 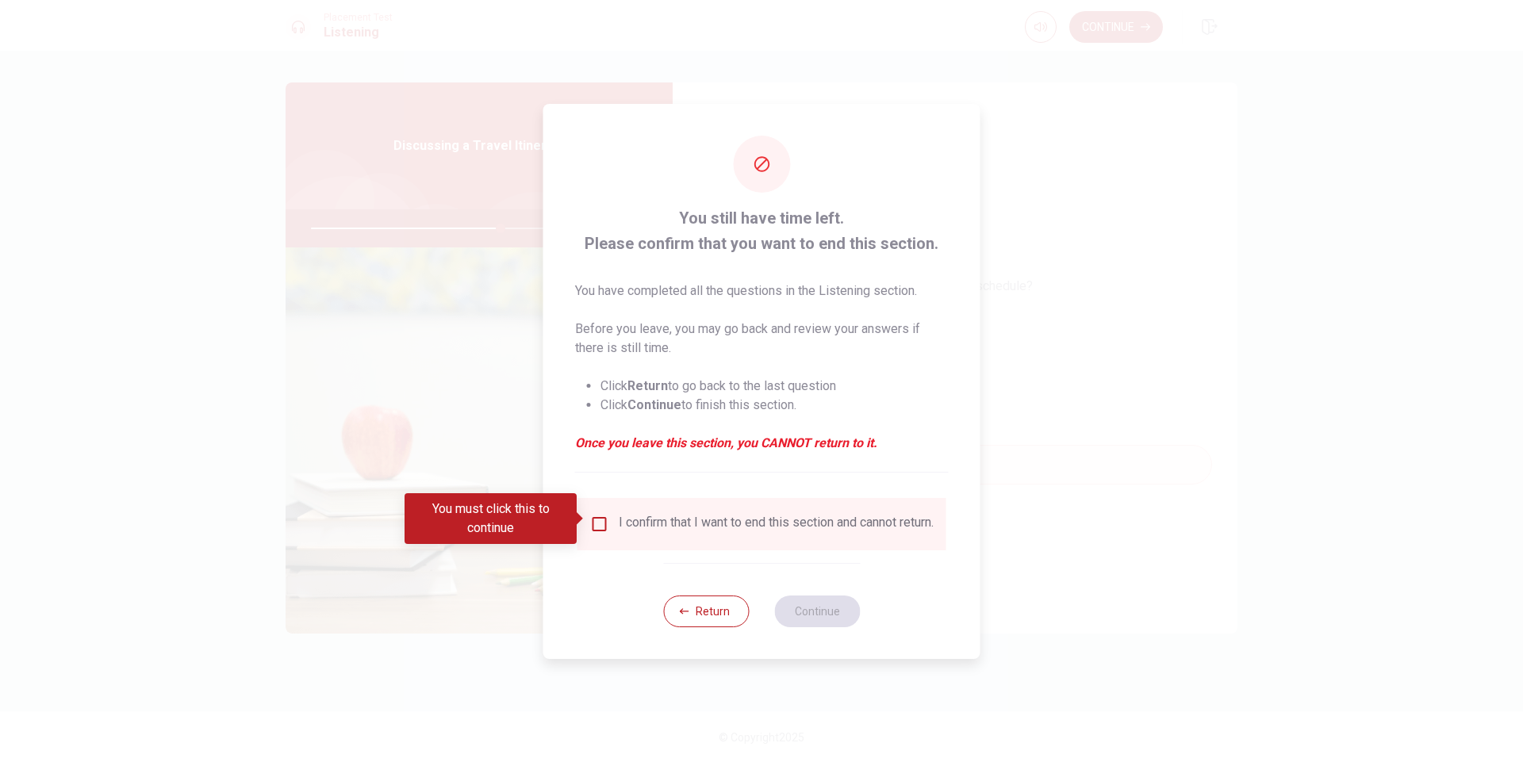 What do you see at coordinates (817, 612) in the screenshot?
I see `button: Continue` at bounding box center [817, 612].